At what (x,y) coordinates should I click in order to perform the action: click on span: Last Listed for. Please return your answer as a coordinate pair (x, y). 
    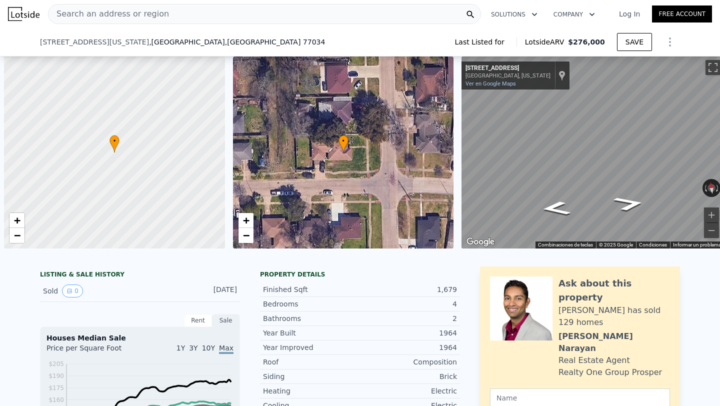
    Looking at the image, I should click on (482, 42).